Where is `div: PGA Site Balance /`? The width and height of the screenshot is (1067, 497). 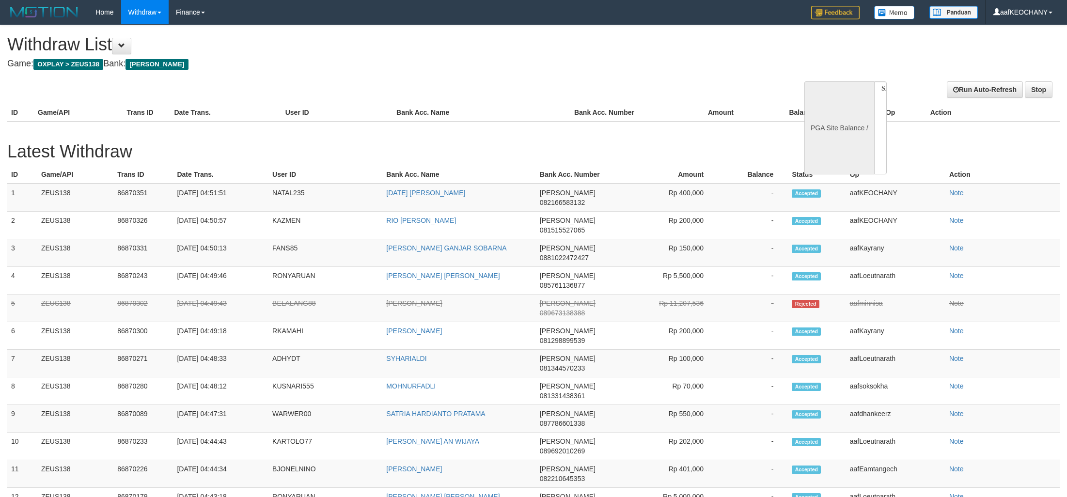
div: PGA Site Balance / is located at coordinates (839, 128).